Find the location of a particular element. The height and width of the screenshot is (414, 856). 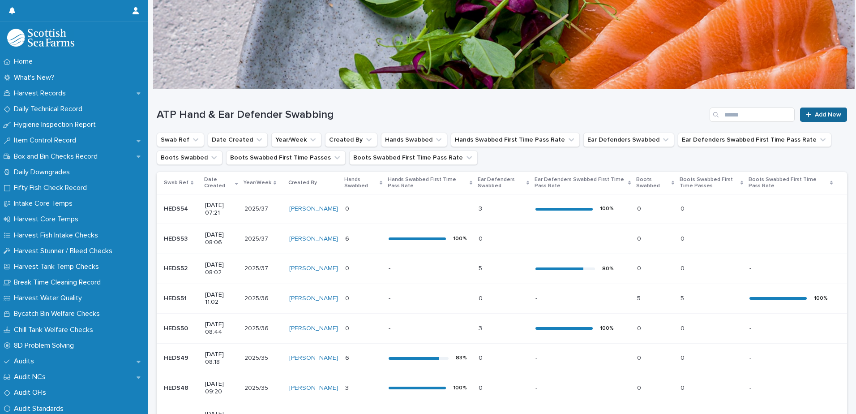

button: Created By is located at coordinates (351, 140).